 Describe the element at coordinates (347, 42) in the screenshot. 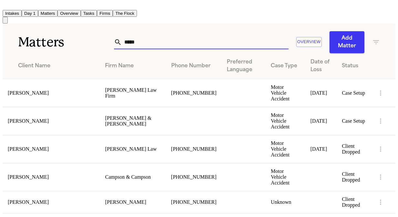

I see `button: Add Matter` at that location.